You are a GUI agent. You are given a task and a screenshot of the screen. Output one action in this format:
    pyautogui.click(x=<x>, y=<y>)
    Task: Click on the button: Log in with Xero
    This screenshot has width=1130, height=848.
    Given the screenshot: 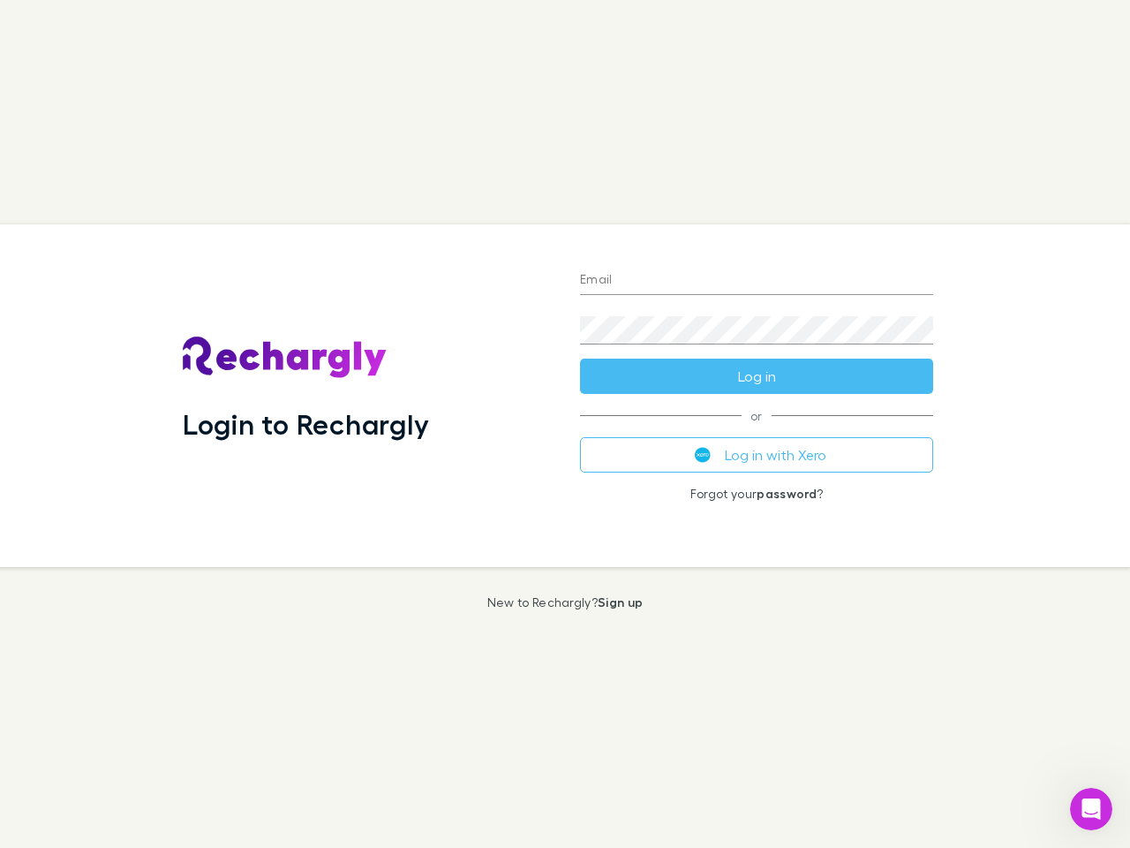 What is the action you would take?
    pyautogui.click(x=757, y=455)
    